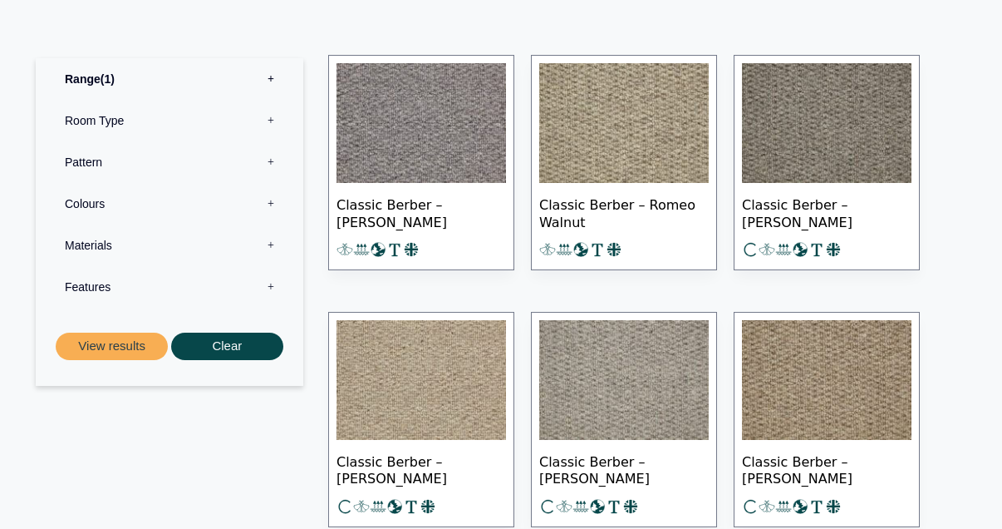 This screenshot has width=1002, height=529. Describe the element at coordinates (170, 121) in the screenshot. I see `label: Room Type` at that location.